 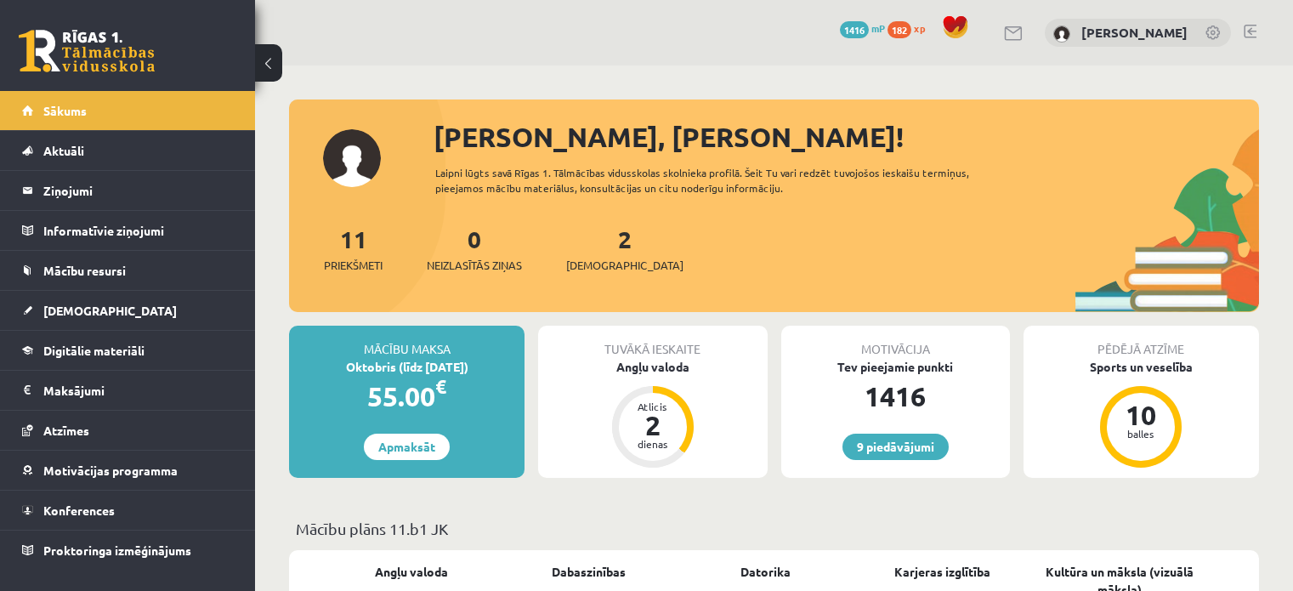 I want to click on span: Mācību resursi, so click(x=84, y=270).